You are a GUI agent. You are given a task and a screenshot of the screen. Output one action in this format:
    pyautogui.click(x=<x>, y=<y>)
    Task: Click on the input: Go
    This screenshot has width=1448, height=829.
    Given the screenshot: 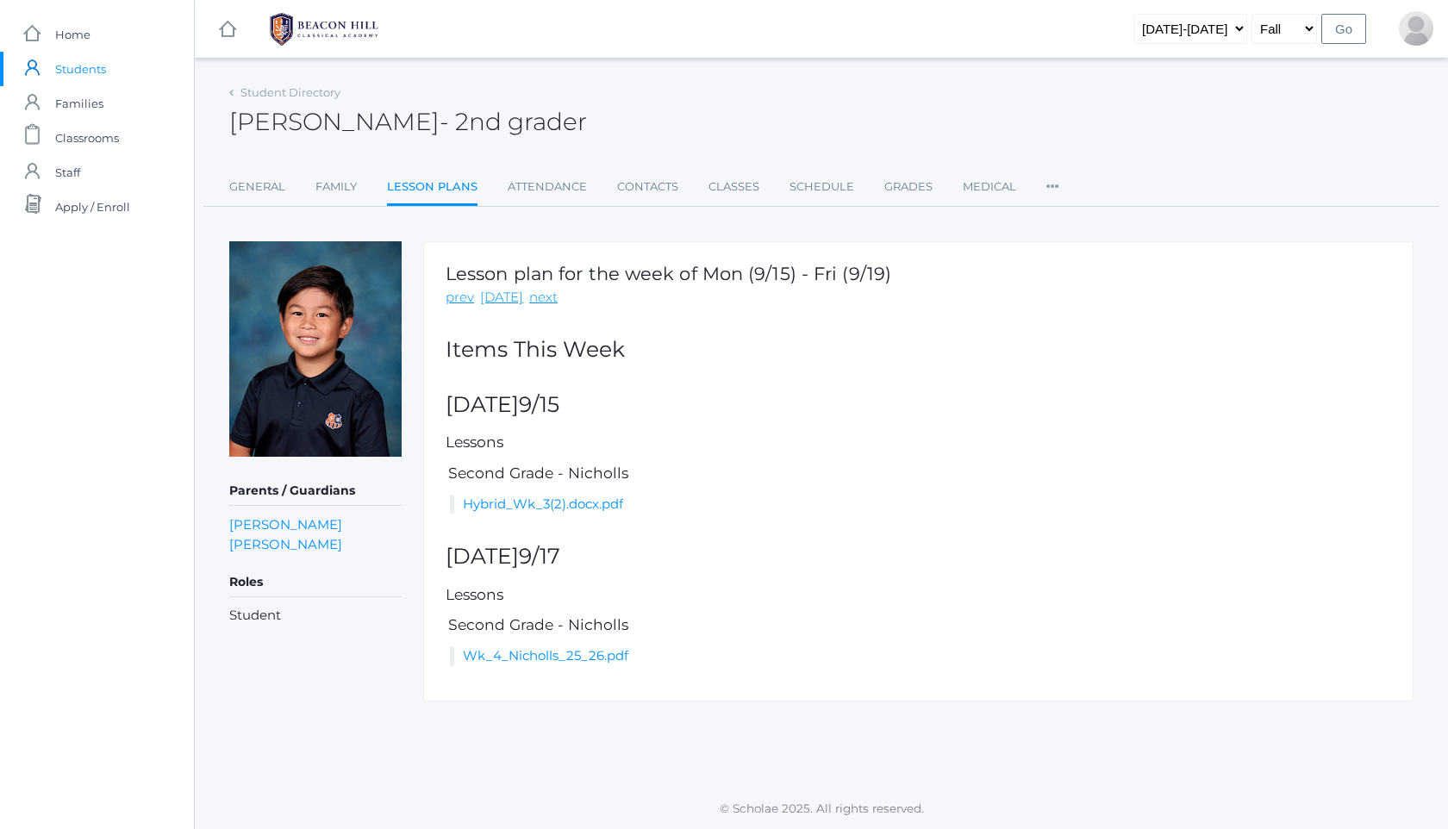 What is the action you would take?
    pyautogui.click(x=1344, y=28)
    